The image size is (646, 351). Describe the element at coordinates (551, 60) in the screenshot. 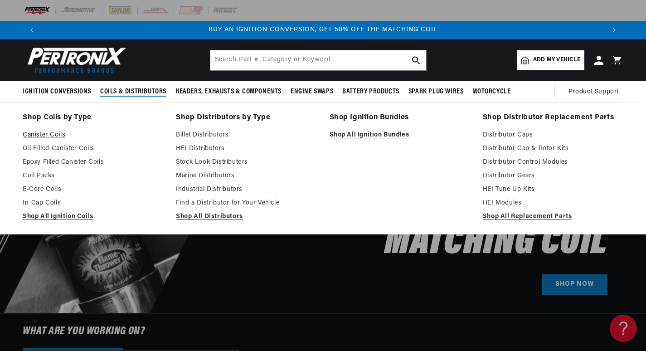

I see `a: Add my vehicle` at that location.